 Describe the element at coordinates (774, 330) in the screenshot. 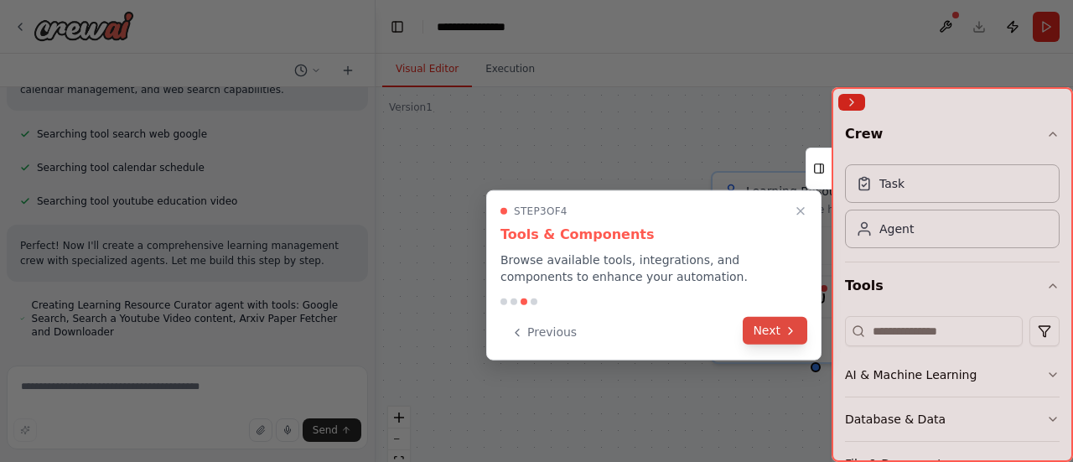

I see `button: Next` at that location.